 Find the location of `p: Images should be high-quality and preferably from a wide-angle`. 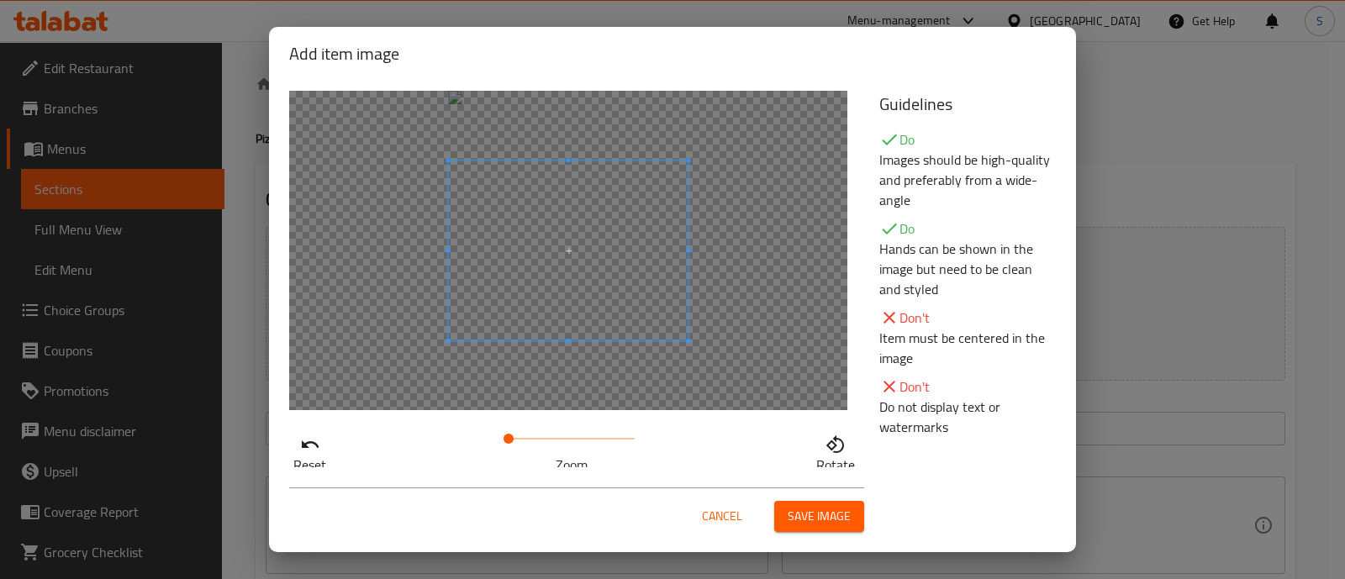

p: Images should be high-quality and preferably from a wide-angle is located at coordinates (968, 180).